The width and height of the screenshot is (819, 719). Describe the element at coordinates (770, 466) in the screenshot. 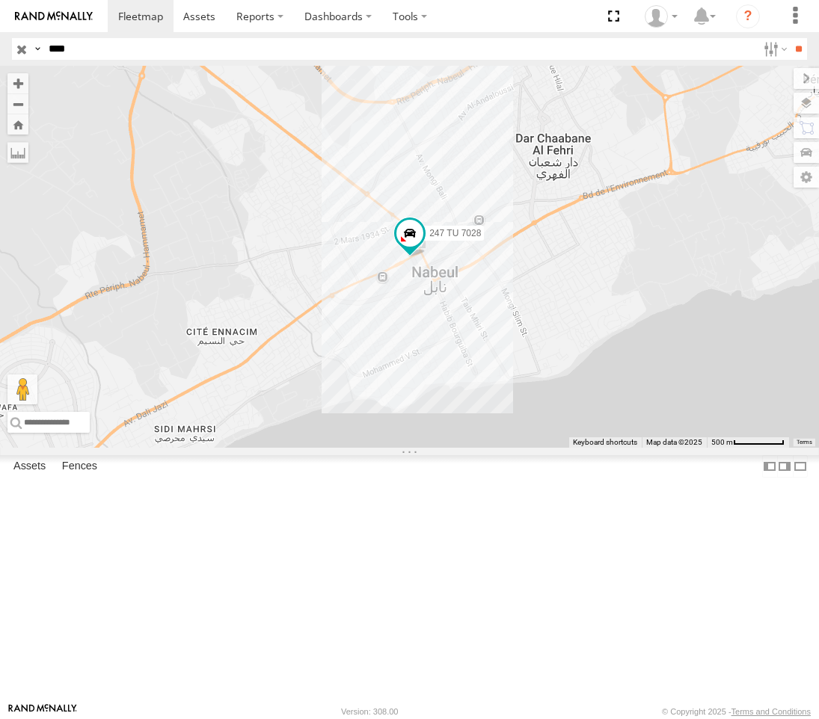

I see `label: Dock Summary Table to the Left` at that location.